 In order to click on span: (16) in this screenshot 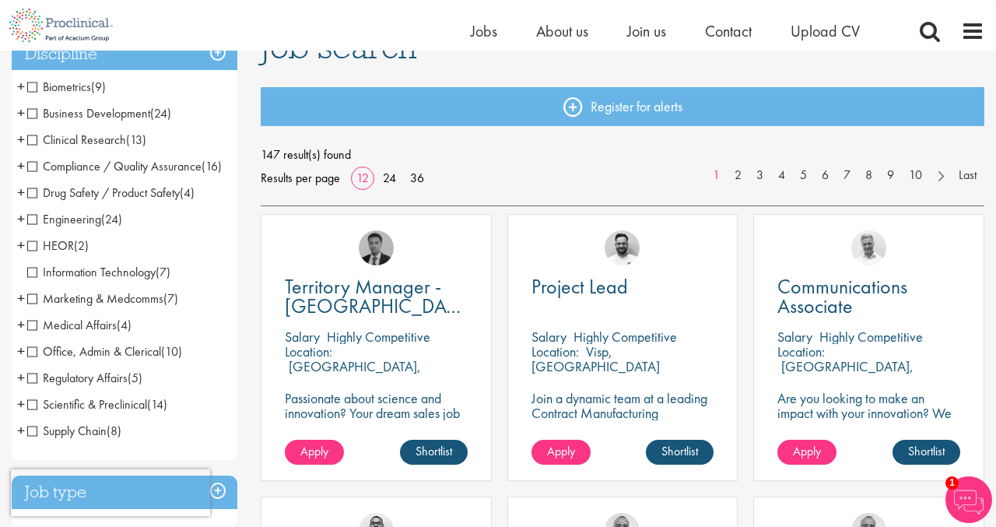, I will do `click(212, 166)`.